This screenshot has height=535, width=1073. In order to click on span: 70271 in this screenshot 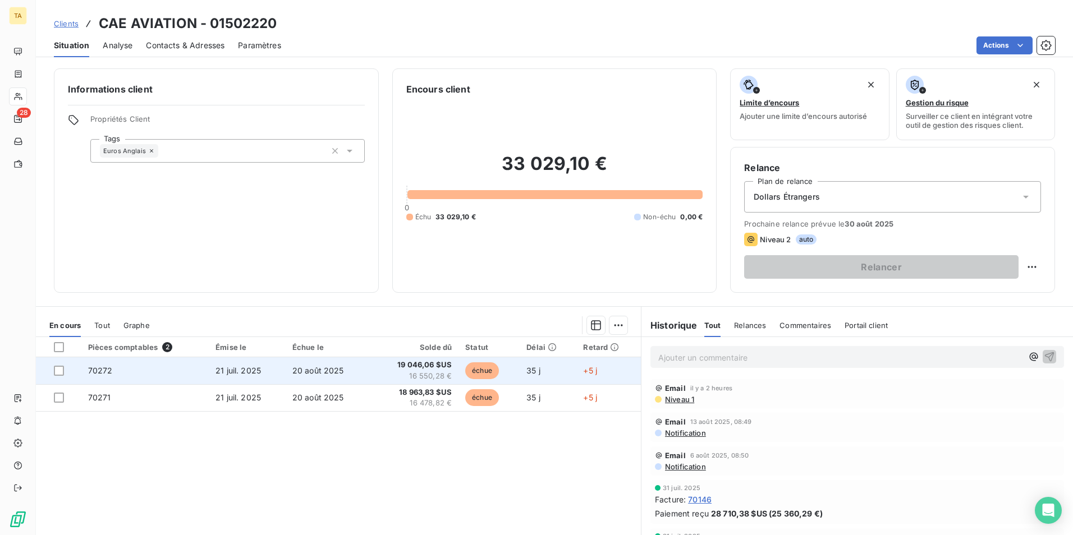, I will do `click(99, 397)`.